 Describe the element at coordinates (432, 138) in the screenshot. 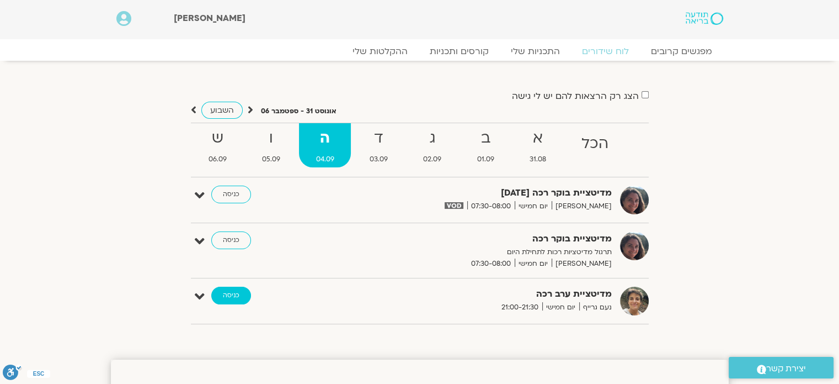

I see `strong: ג` at that location.